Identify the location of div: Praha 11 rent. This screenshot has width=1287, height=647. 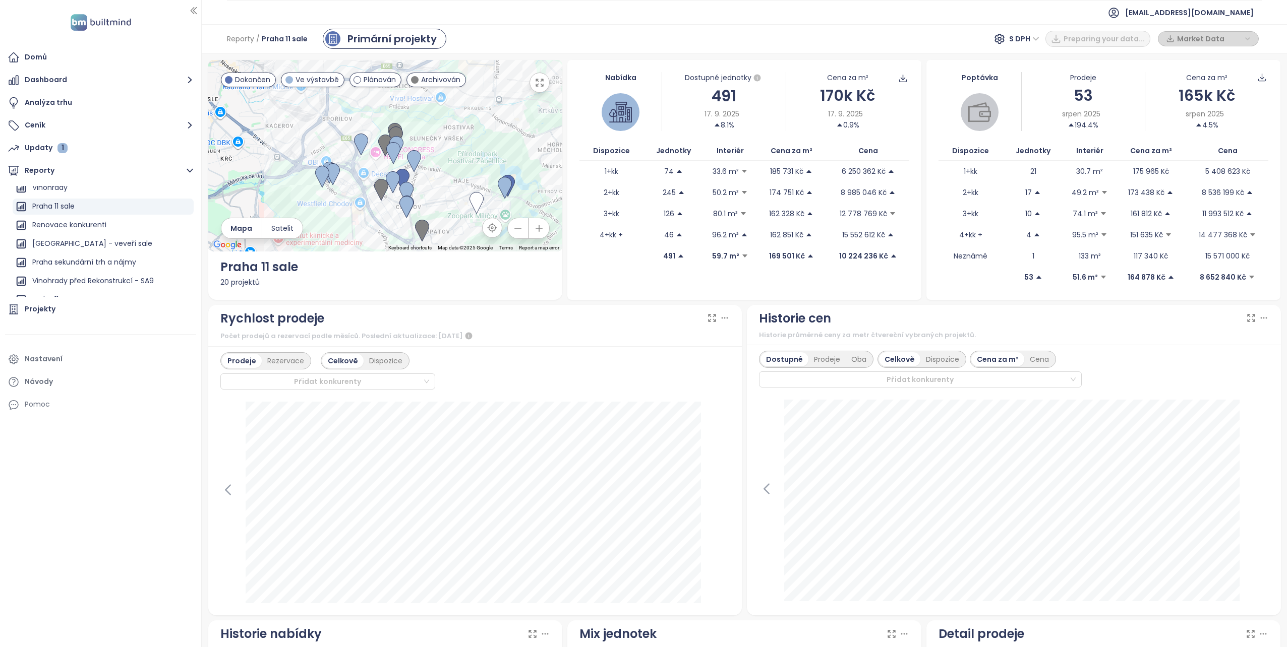
(53, 300).